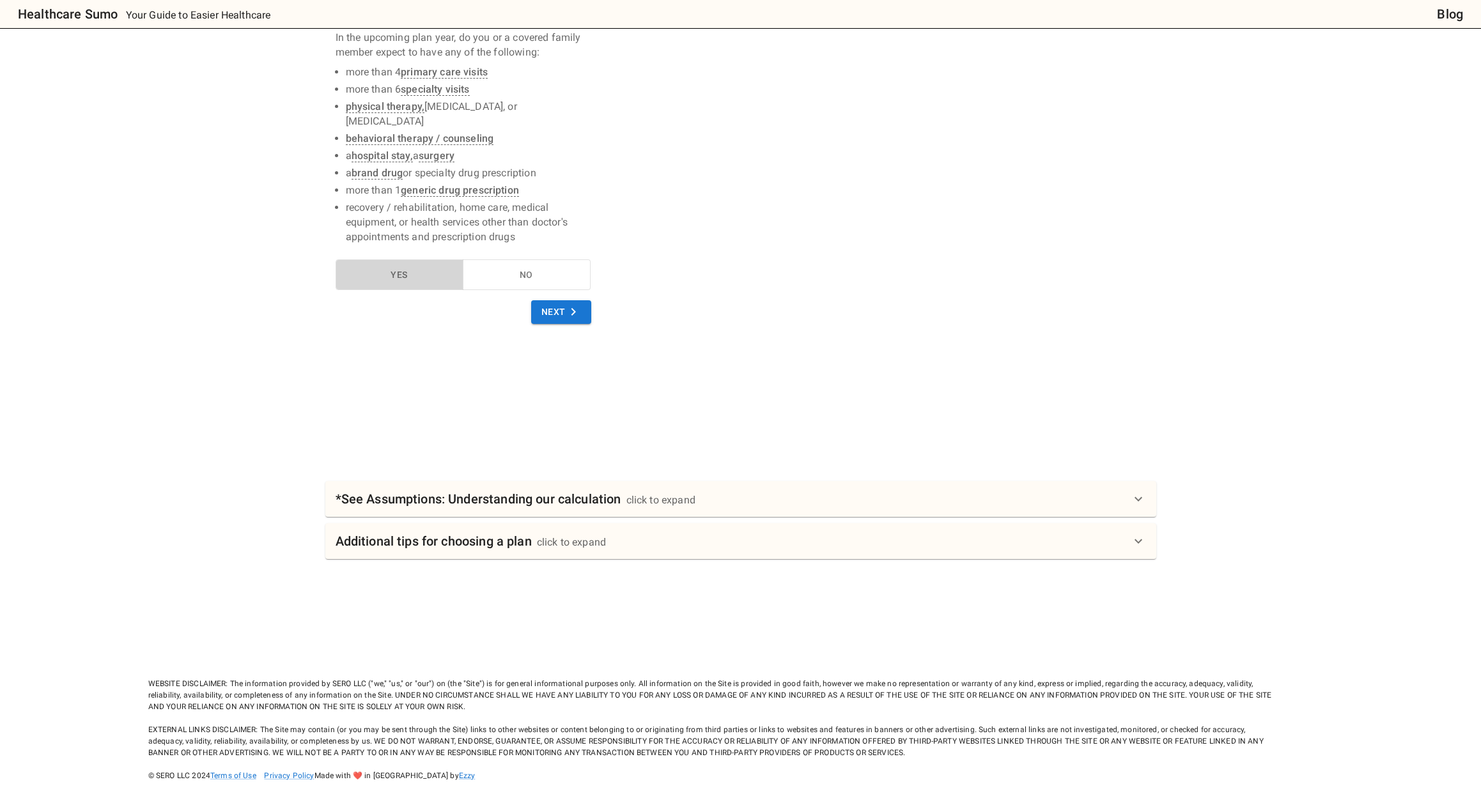 The width and height of the screenshot is (1481, 812). I want to click on li: recovery / rehabilitation, home care, medical equipment, or health services other than doctor's a..., so click(468, 222).